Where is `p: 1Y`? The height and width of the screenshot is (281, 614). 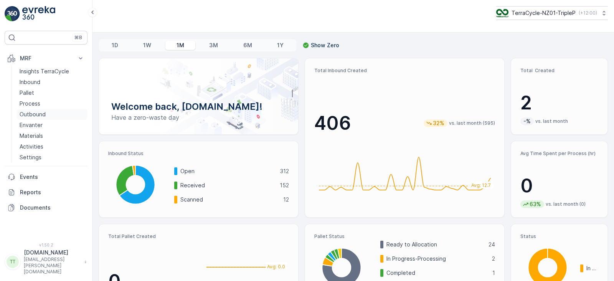
p: 1Y is located at coordinates (280, 45).